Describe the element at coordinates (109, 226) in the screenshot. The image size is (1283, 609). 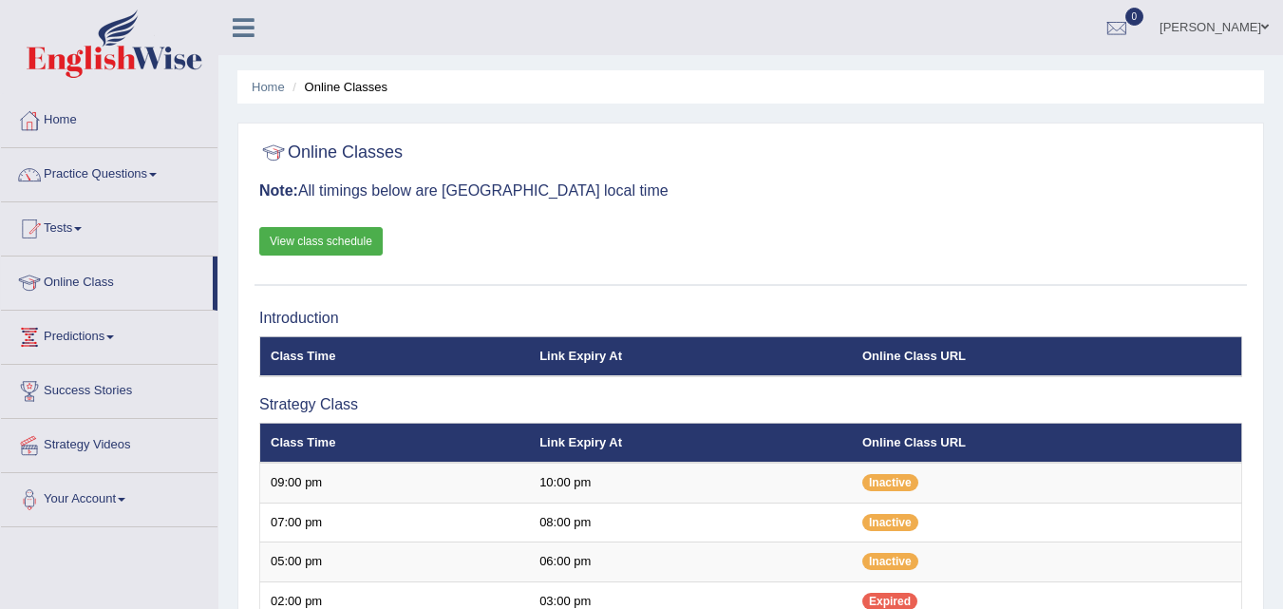
I see `a: Tests` at that location.